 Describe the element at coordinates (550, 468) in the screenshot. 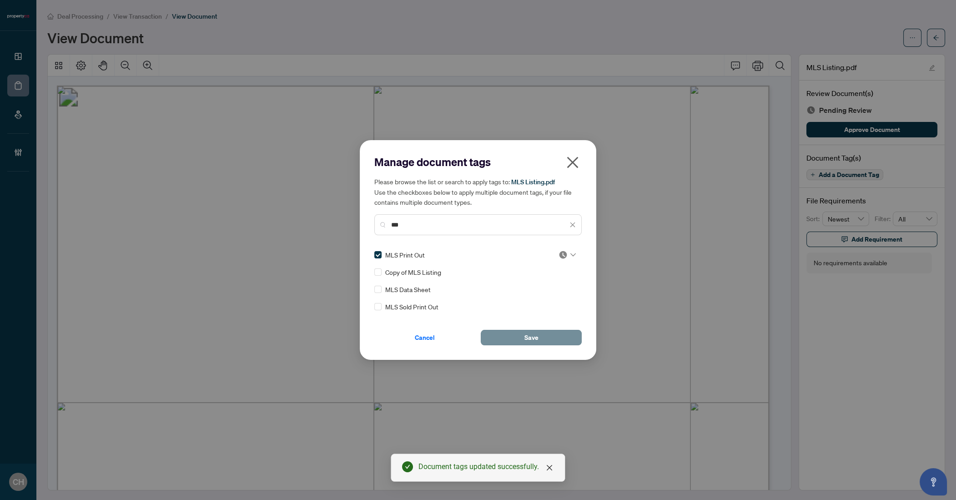

I see `a: Close` at that location.